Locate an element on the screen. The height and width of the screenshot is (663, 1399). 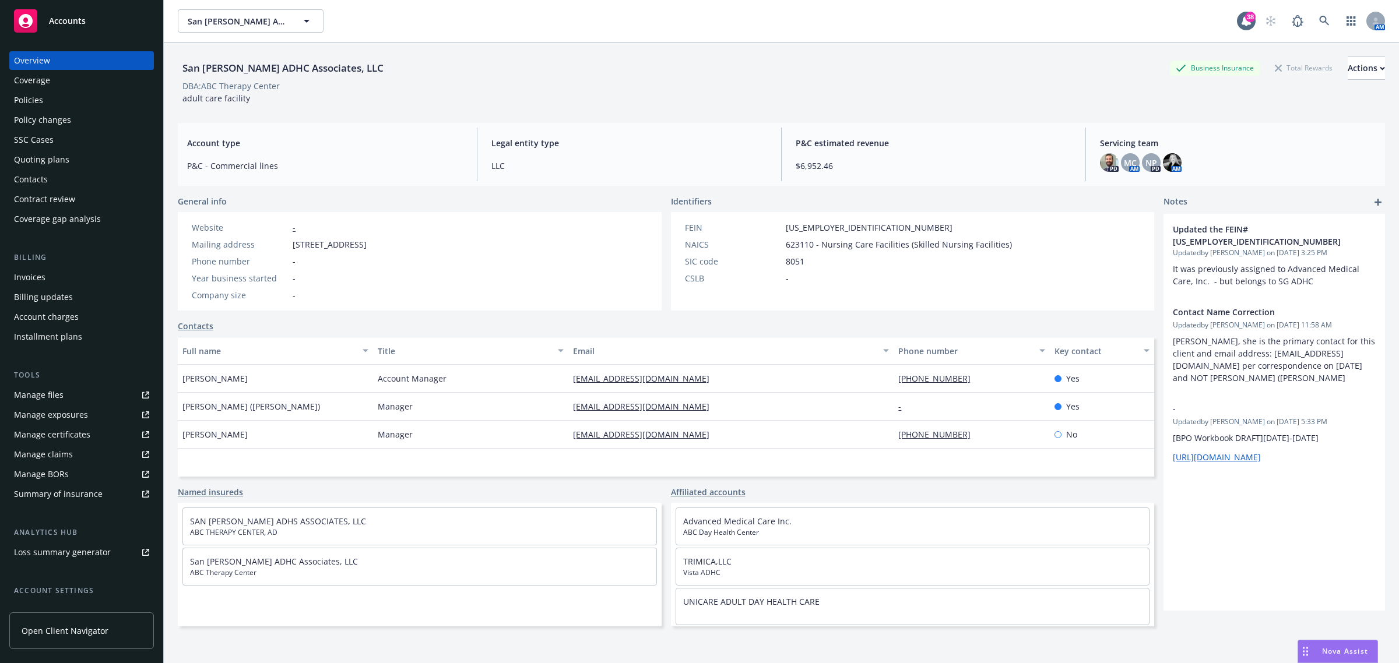
button: Actions is located at coordinates (1366, 68).